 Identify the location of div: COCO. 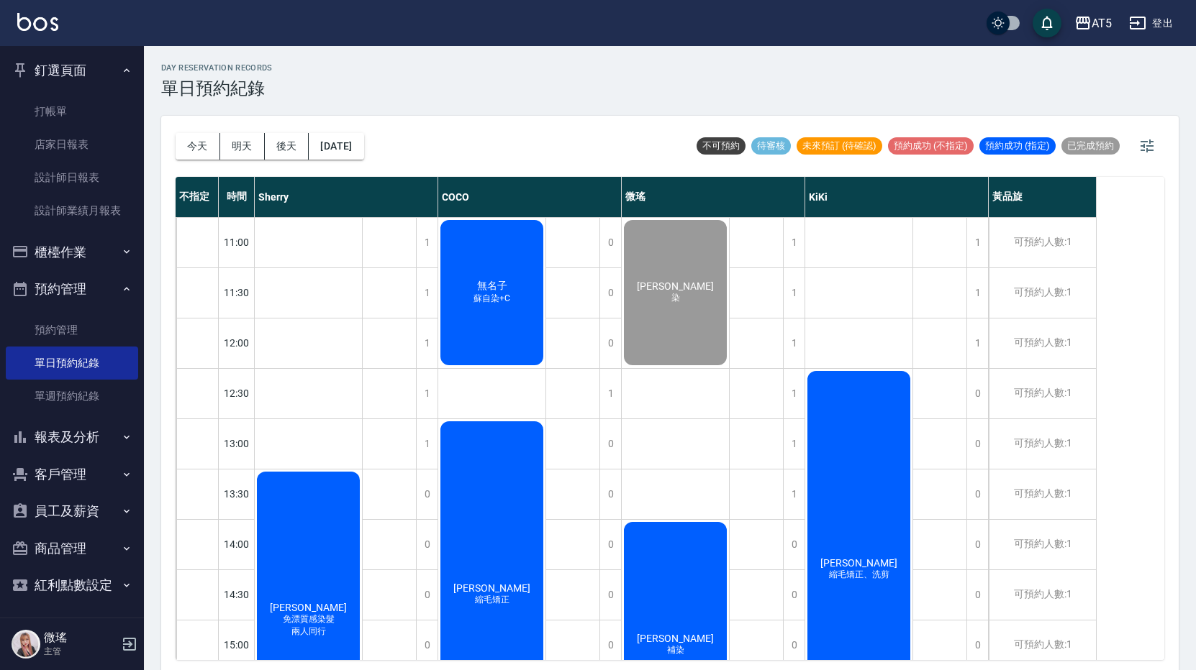
(529, 197).